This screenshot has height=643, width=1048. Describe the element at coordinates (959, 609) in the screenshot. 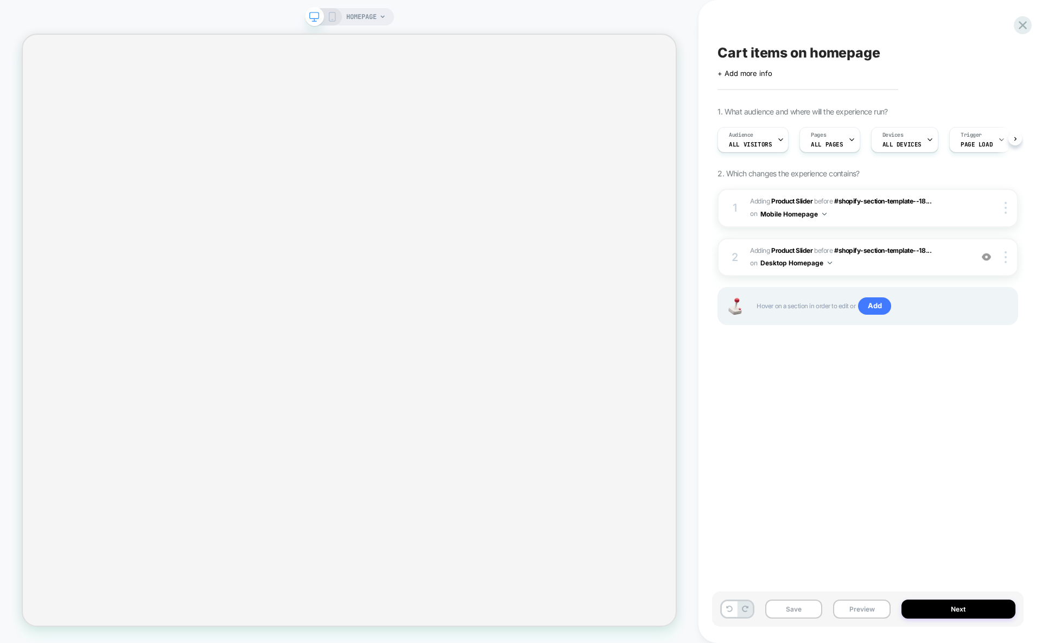

I see `button: Next` at that location.